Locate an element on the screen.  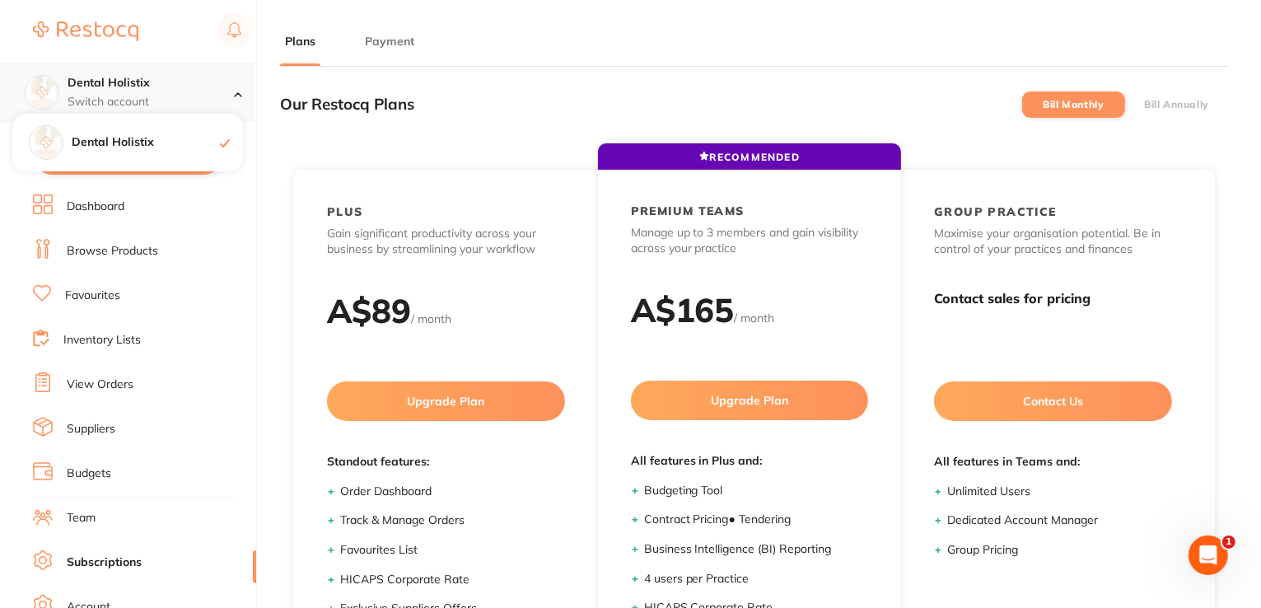
li: HICAPS Corporate Rate is located at coordinates (452, 580).